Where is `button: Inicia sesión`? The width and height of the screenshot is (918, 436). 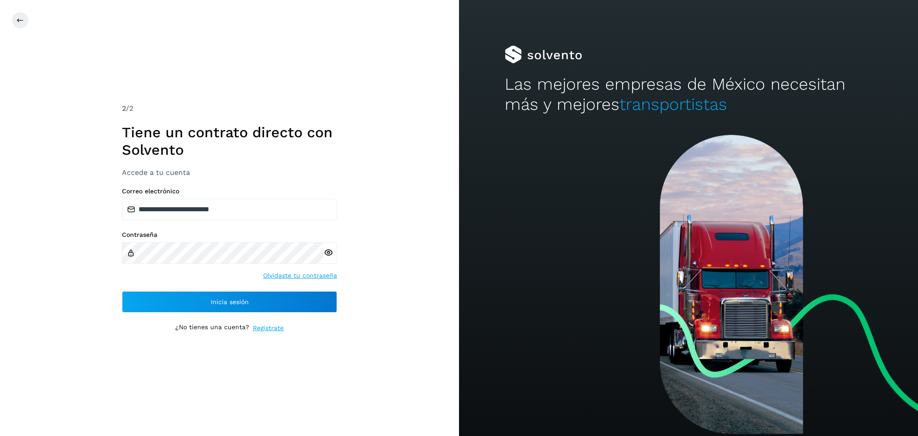 button: Inicia sesión is located at coordinates (230, 302).